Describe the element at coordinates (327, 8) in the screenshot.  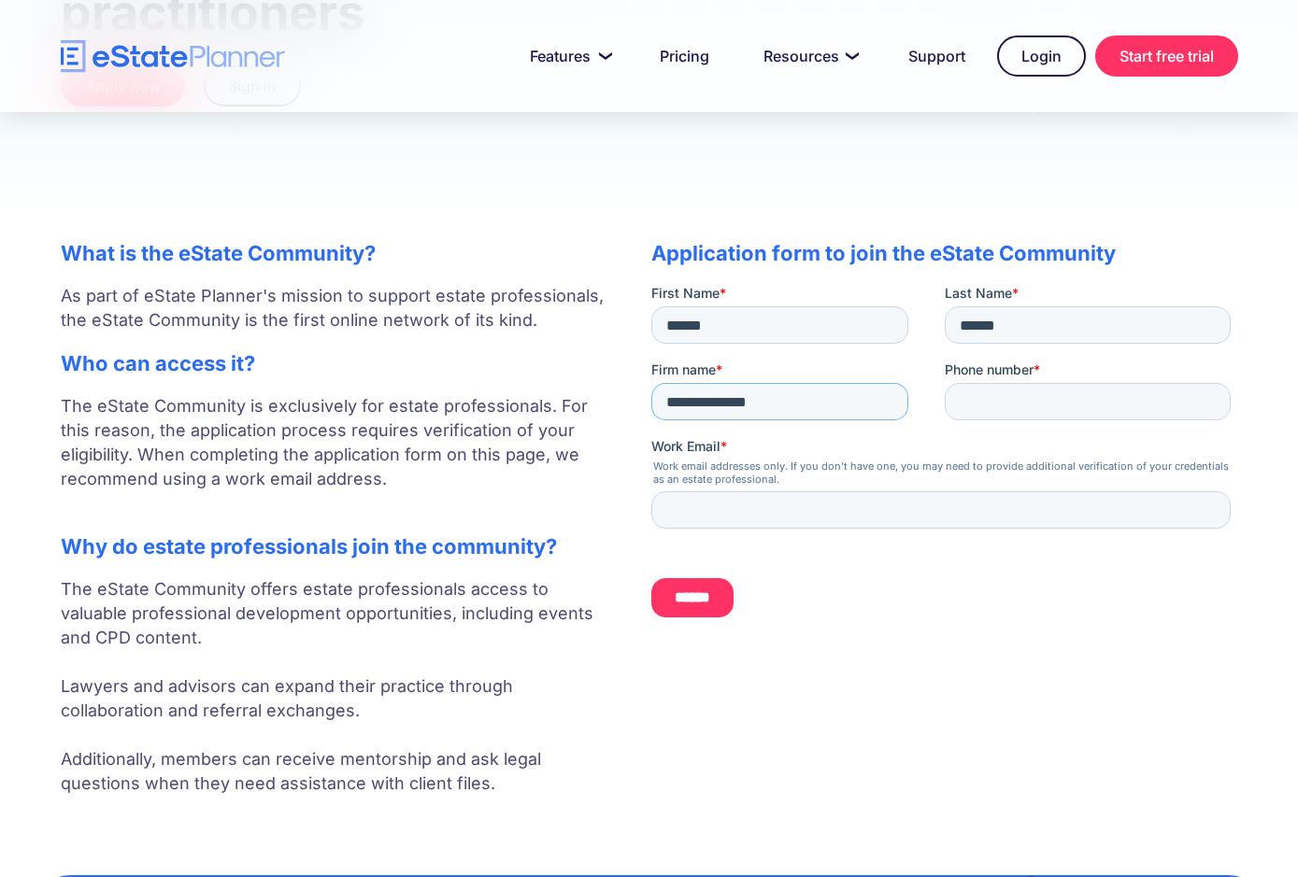
I see `span: Last Name` at that location.